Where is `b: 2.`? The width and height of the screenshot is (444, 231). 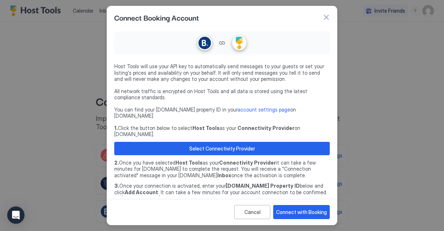
b: 2. is located at coordinates (116, 162).